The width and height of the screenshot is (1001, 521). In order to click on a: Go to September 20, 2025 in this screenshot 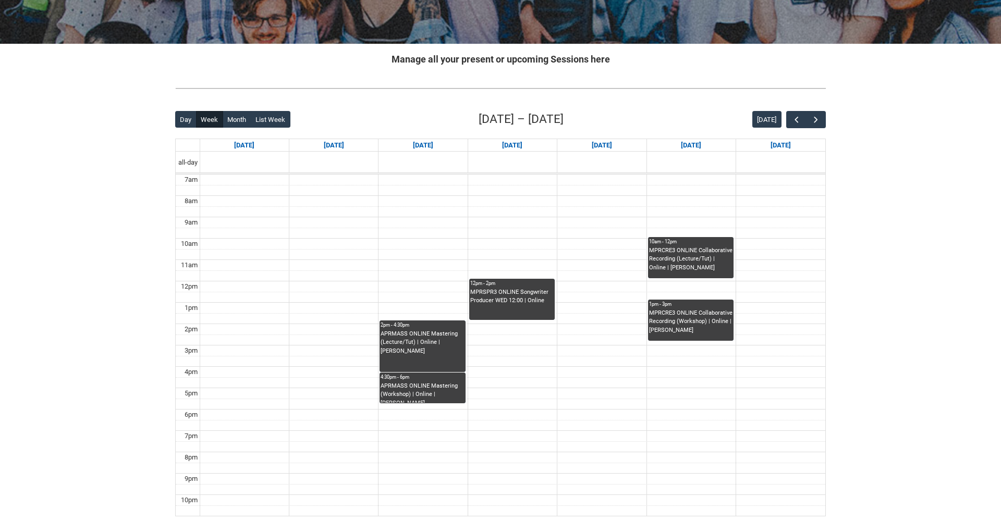, I will do `click(781, 145)`.